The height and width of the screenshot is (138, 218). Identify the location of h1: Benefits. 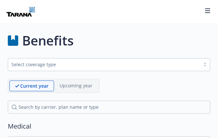
(48, 41).